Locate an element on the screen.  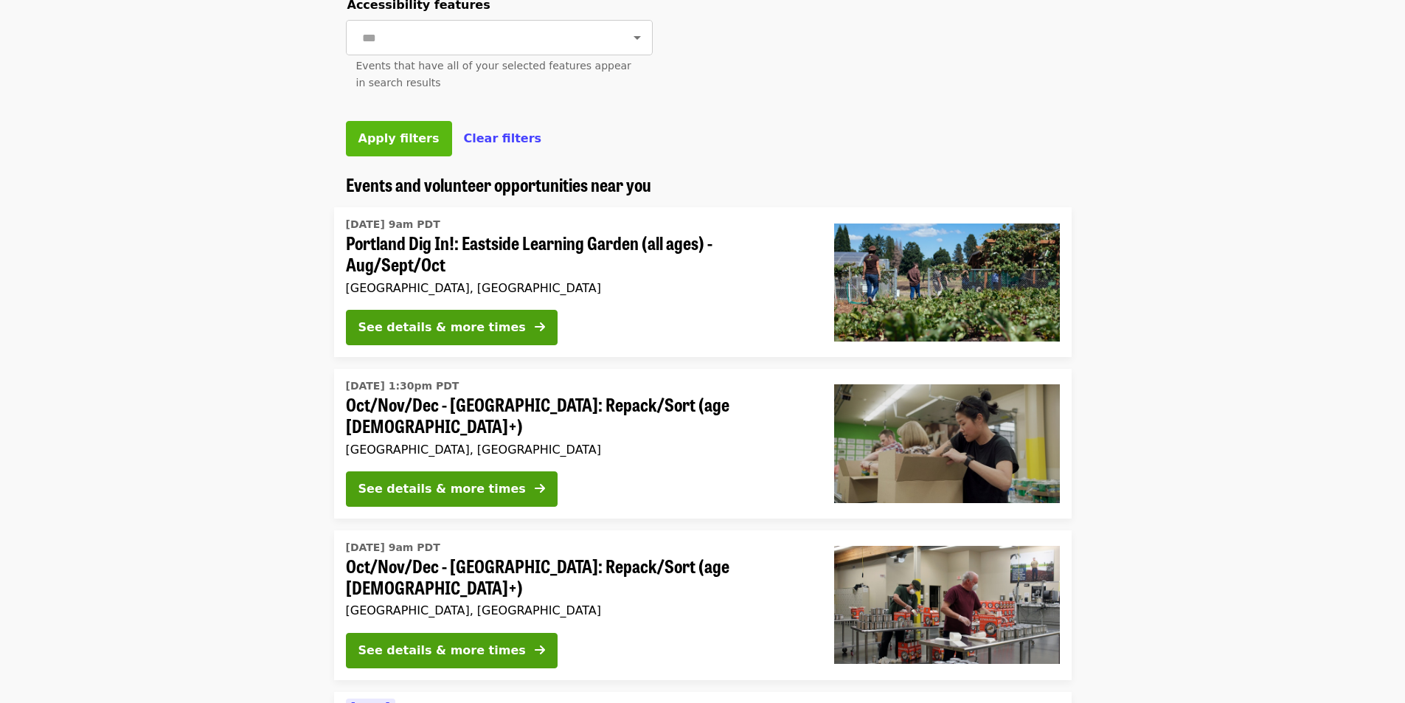
button: Apply filters is located at coordinates (399, 139).